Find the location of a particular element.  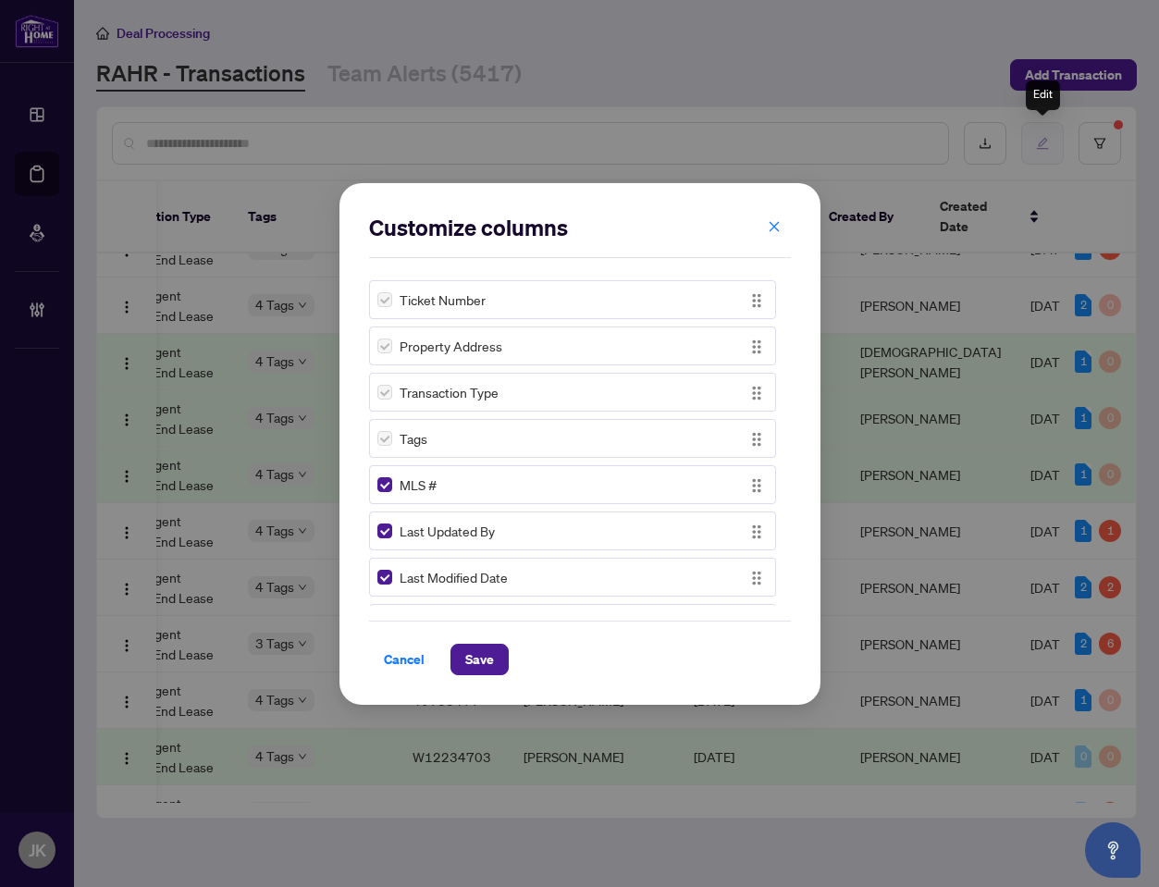

button: Open asap is located at coordinates (1113, 850).